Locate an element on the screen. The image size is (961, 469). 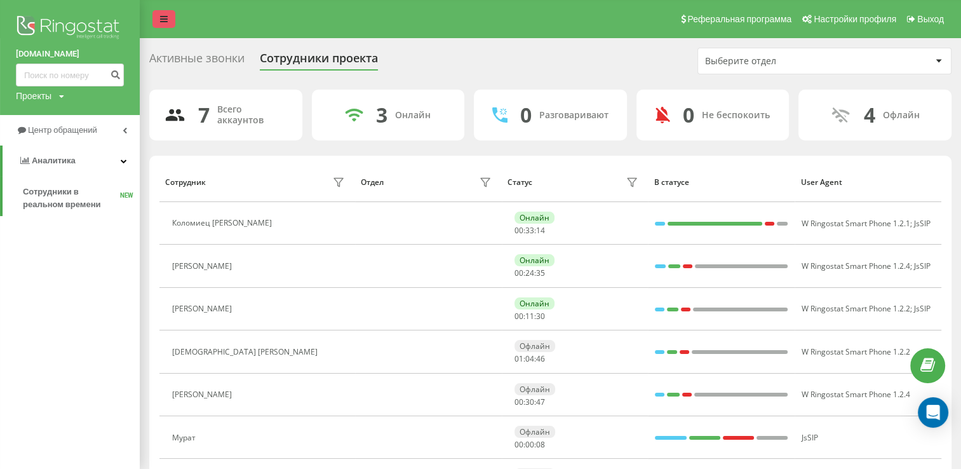
div: 4 is located at coordinates (869, 115).